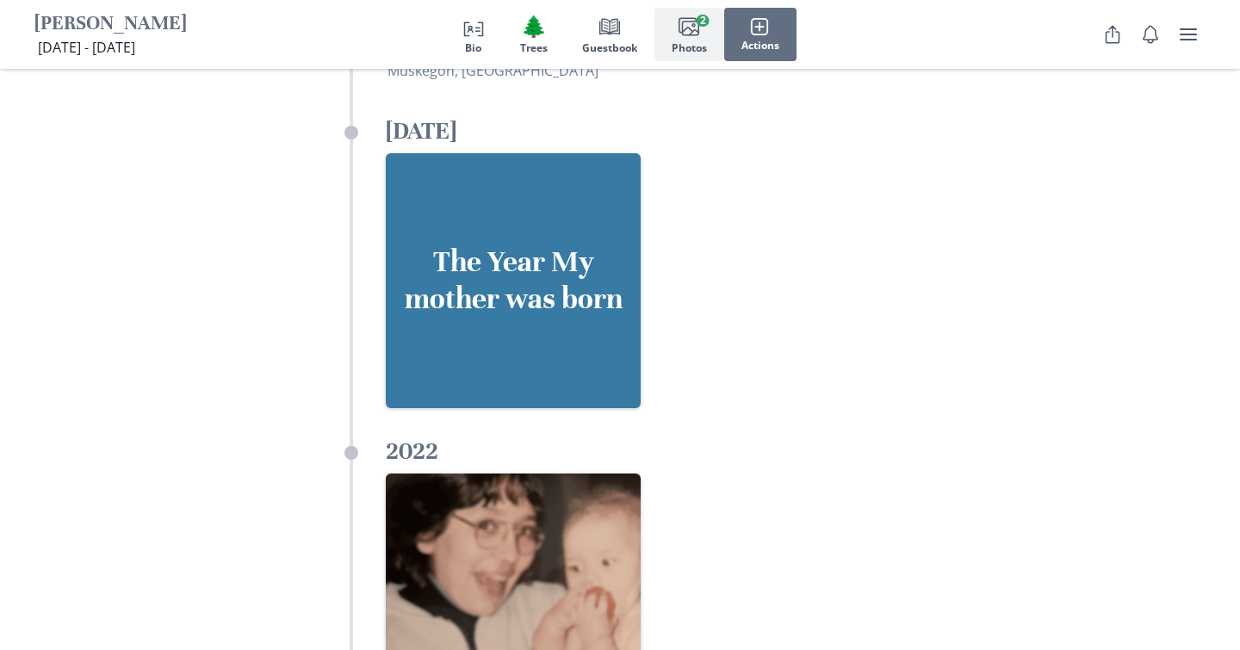 The height and width of the screenshot is (650, 1240). I want to click on button: Actions, so click(760, 34).